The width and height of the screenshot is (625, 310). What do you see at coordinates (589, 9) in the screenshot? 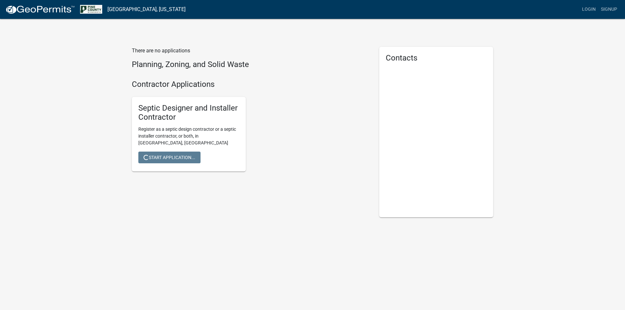
I see `a: Login` at bounding box center [589, 9].